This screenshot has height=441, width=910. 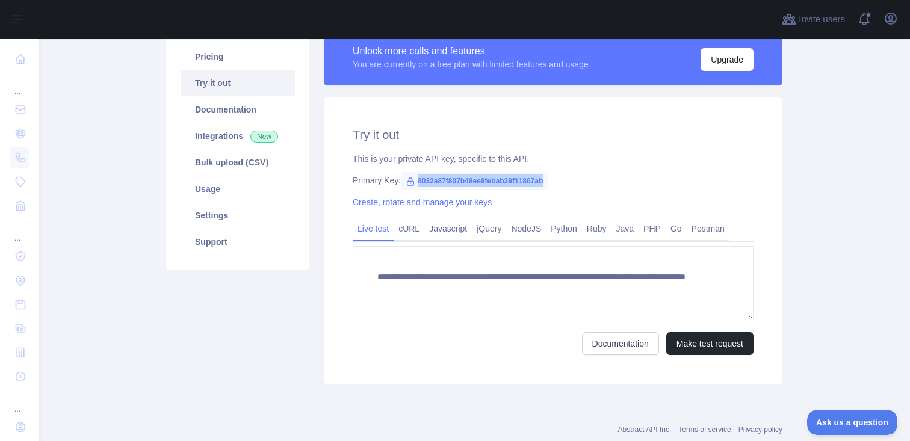 I want to click on div: Unlock more calls and features, so click(x=470, y=51).